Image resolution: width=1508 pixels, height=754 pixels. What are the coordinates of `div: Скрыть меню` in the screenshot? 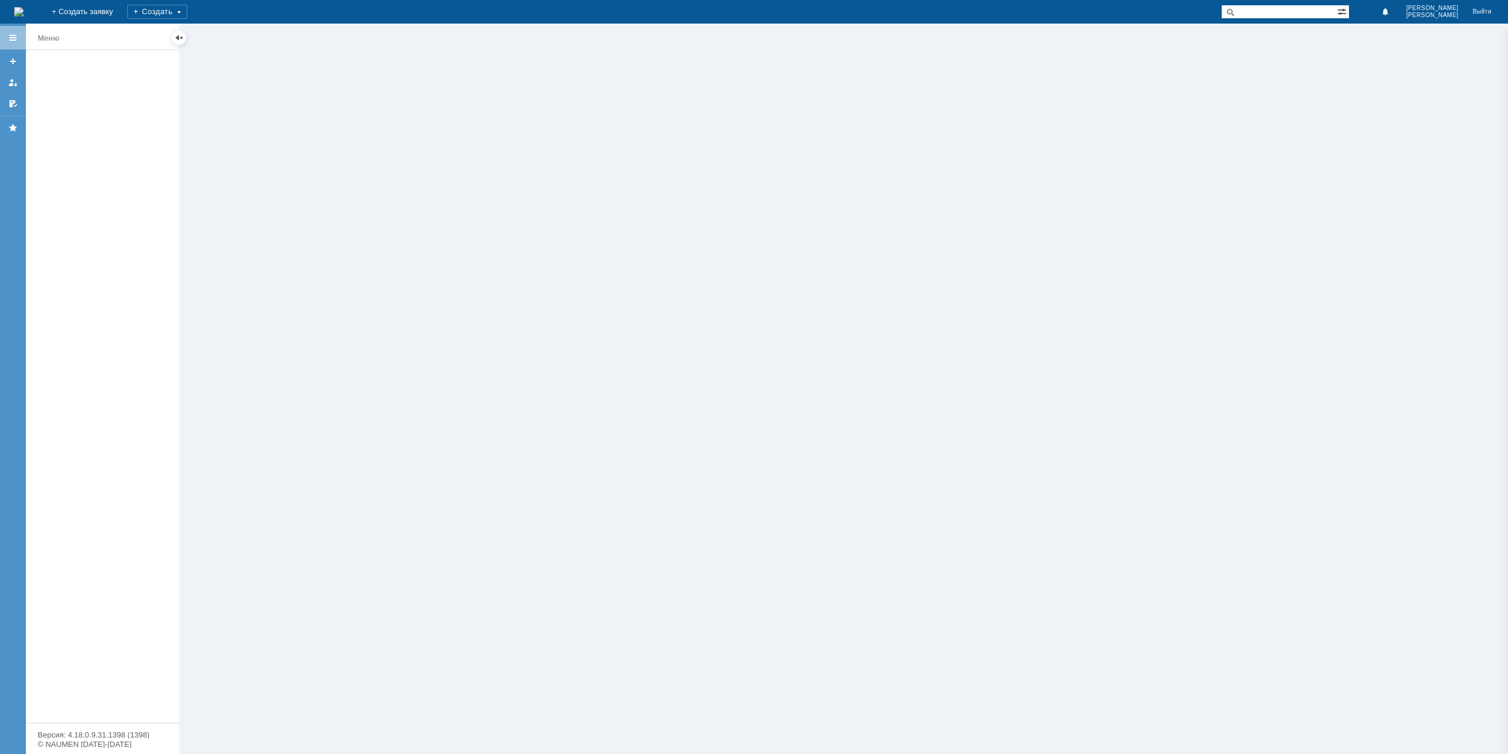 It's located at (179, 38).